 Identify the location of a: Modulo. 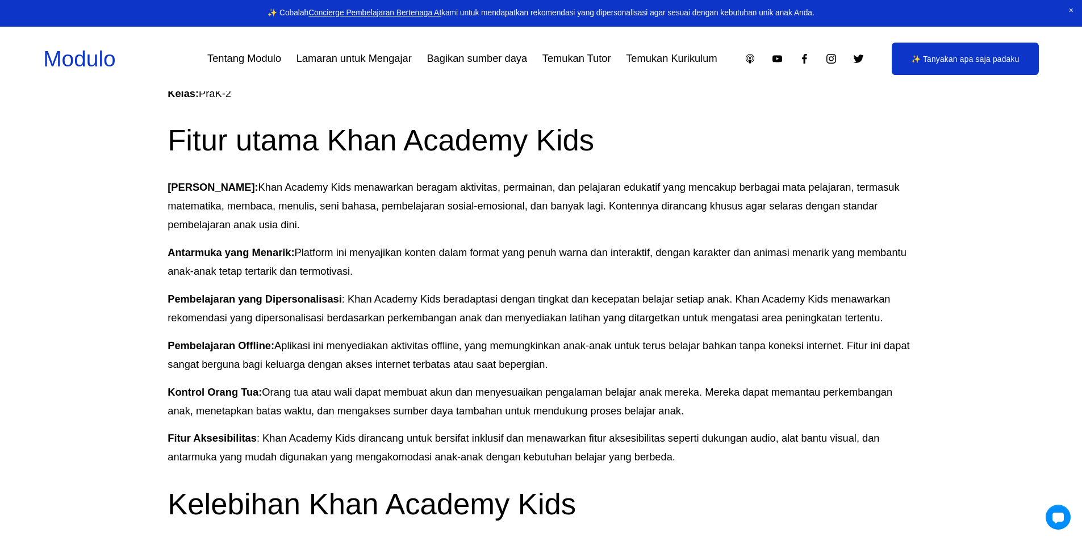
(79, 59).